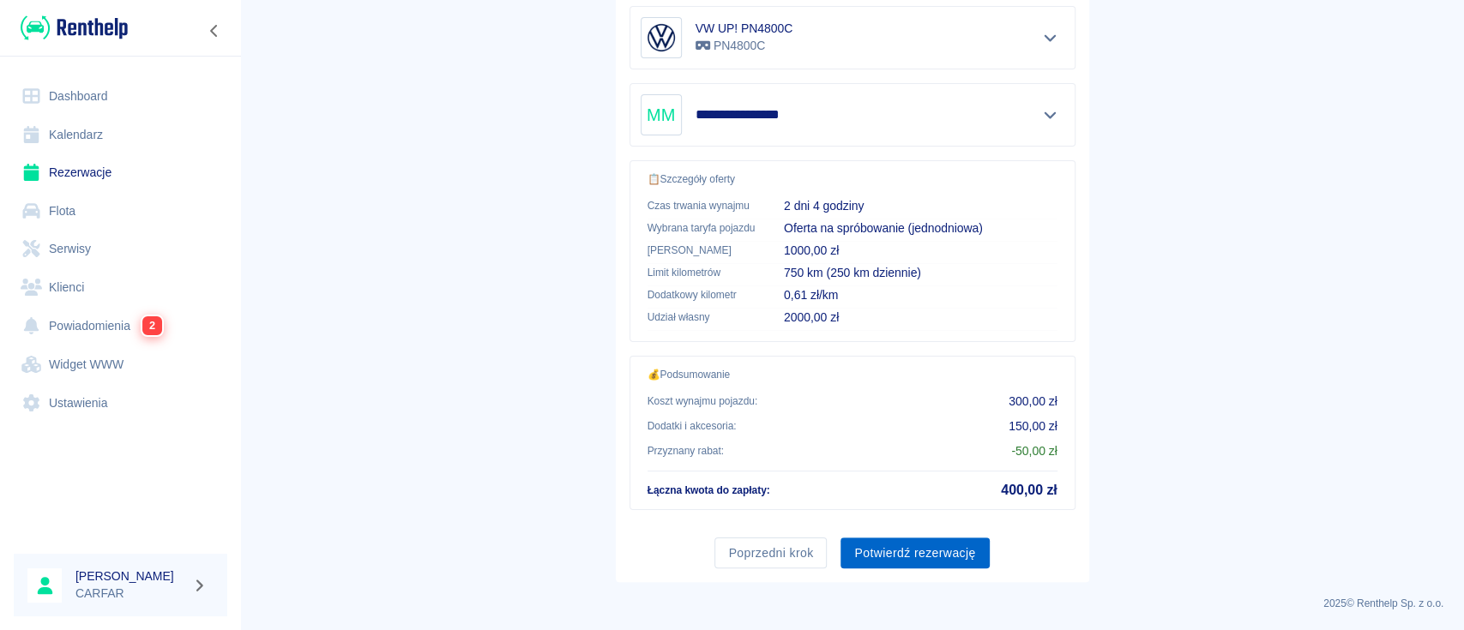 The height and width of the screenshot is (630, 1464). Describe the element at coordinates (770, 553) in the screenshot. I see `button: Poprzedni krok` at that location.